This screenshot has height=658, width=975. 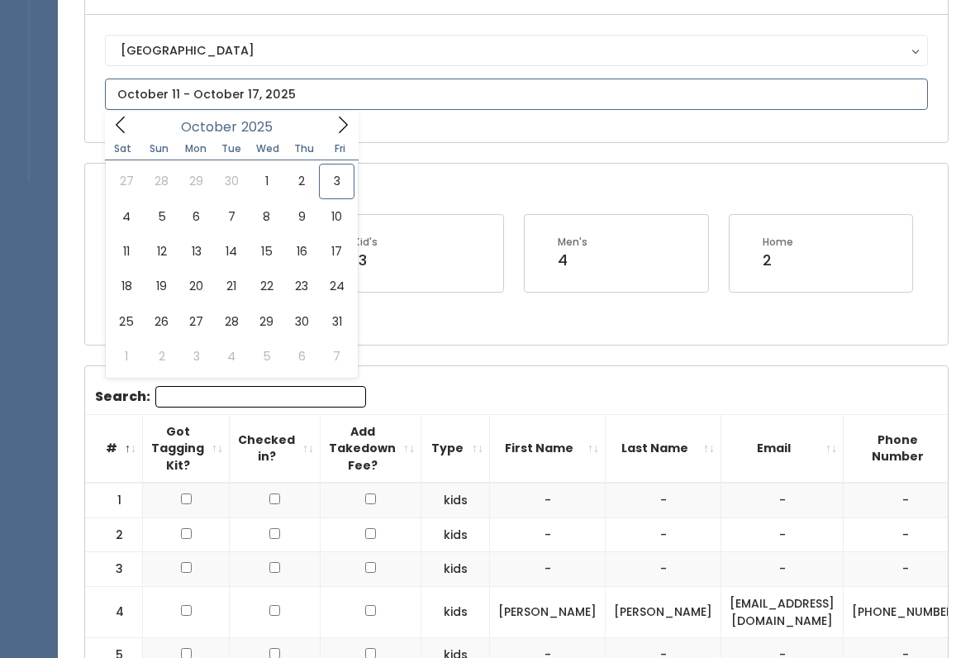 I want to click on span: October 23, 2025, so click(x=302, y=286).